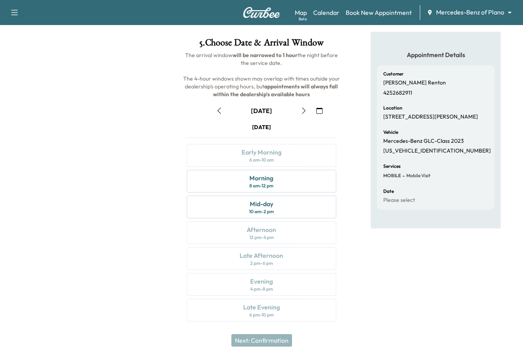 The image size is (523, 356). I want to click on a: Calendar, so click(326, 13).